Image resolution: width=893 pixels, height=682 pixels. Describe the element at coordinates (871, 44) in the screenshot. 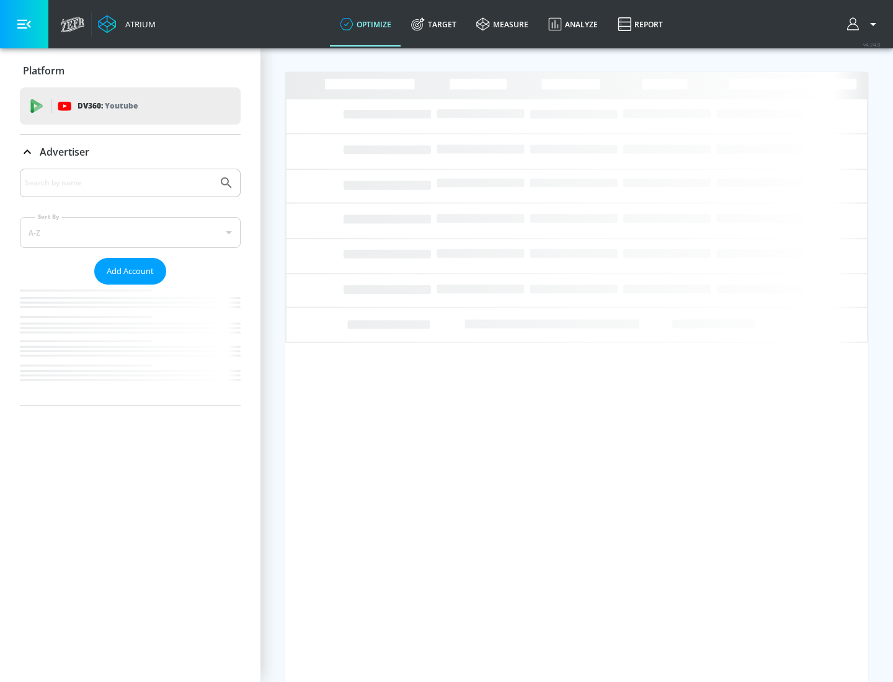

I see `span: v 4.24.0` at that location.